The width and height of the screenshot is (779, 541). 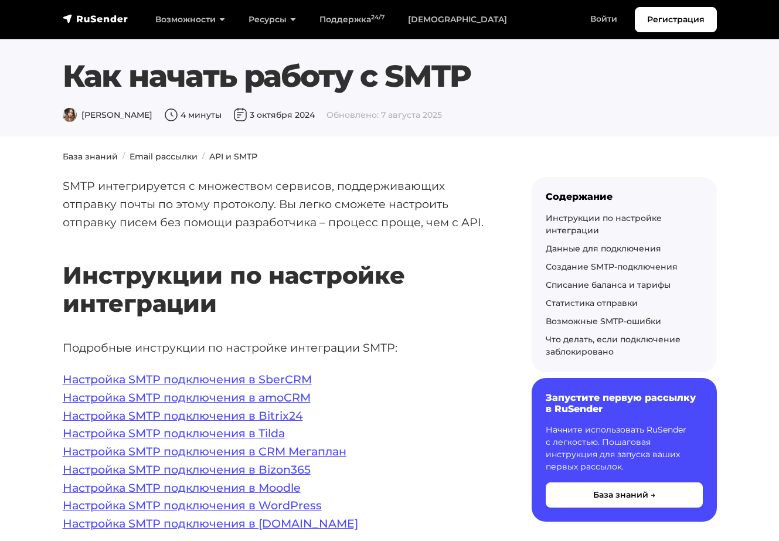 What do you see at coordinates (390, 76) in the screenshot?
I see `h1: Как начать работу с SMTP` at bounding box center [390, 76].